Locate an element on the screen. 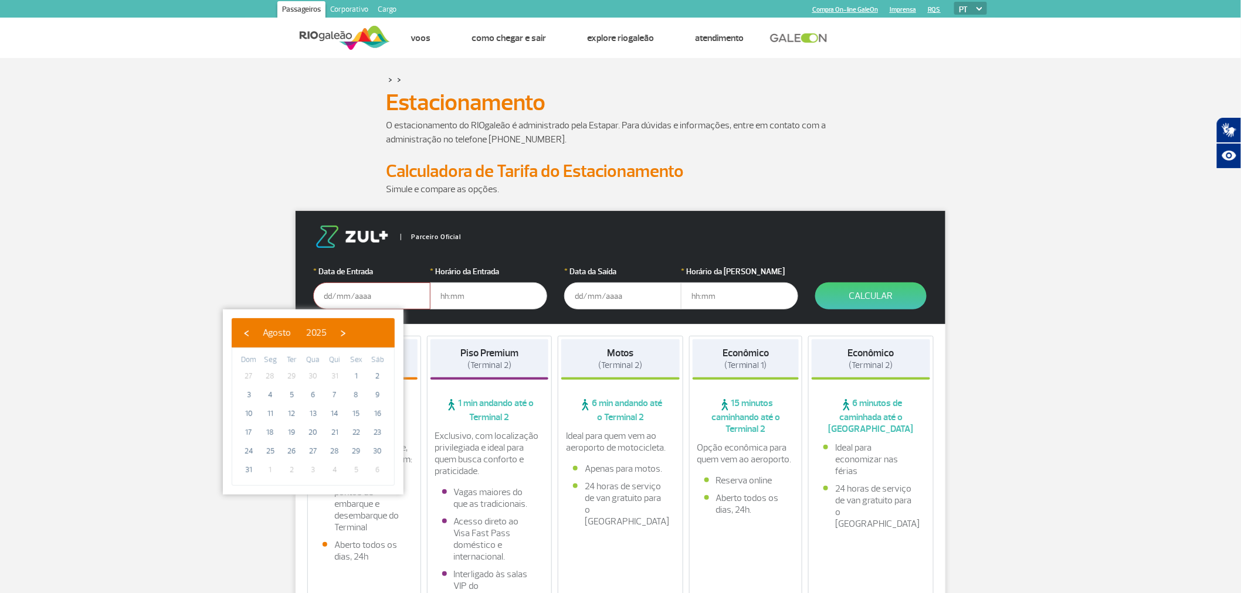 The image size is (1241, 593). a: Passageiros is located at coordinates (301, 11).